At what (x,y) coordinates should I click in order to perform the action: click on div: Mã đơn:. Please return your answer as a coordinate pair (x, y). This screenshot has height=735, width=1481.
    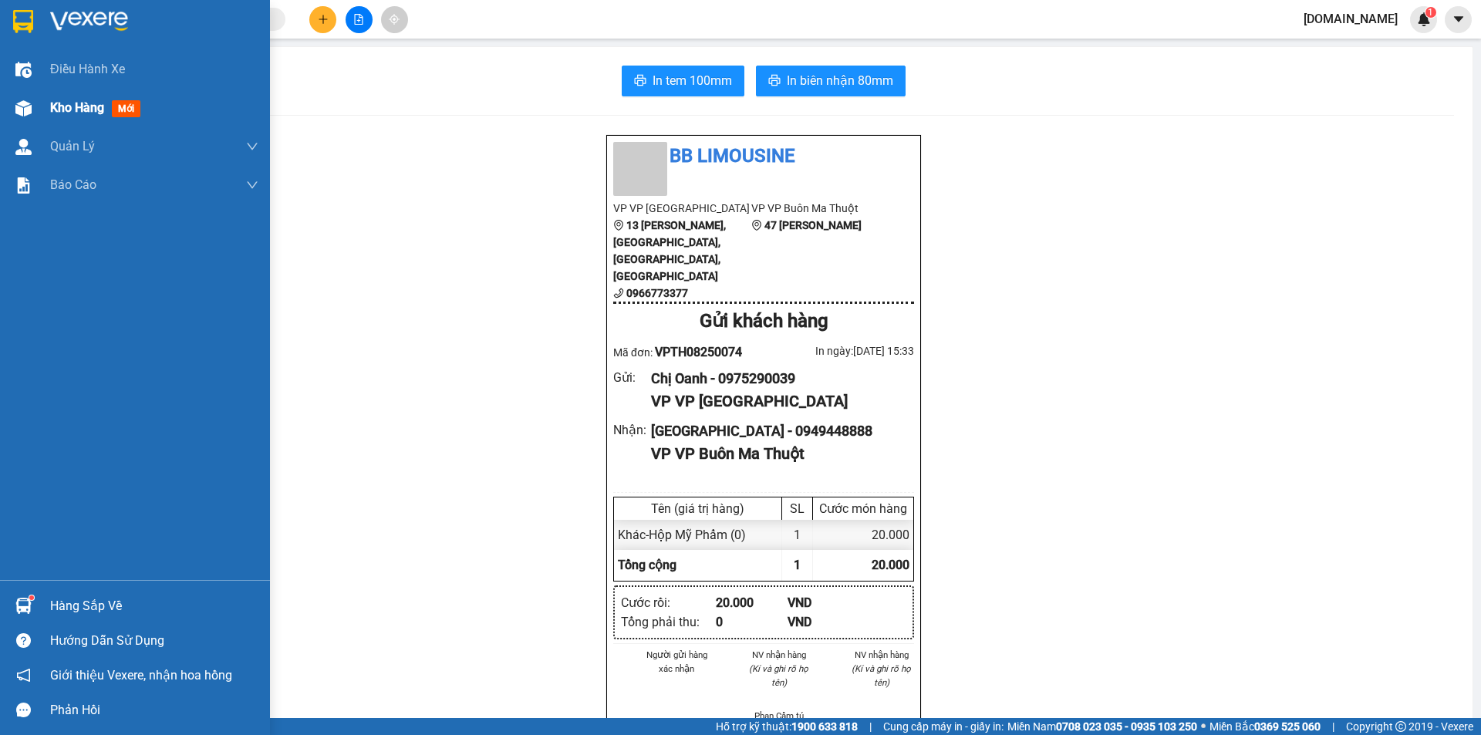
    Looking at the image, I should click on (688, 352).